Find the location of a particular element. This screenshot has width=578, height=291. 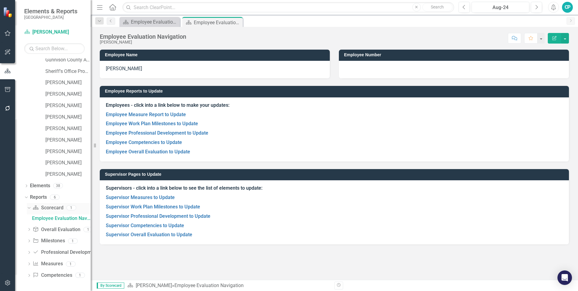

h3: Supervisor Pages to Update is located at coordinates (335, 174).